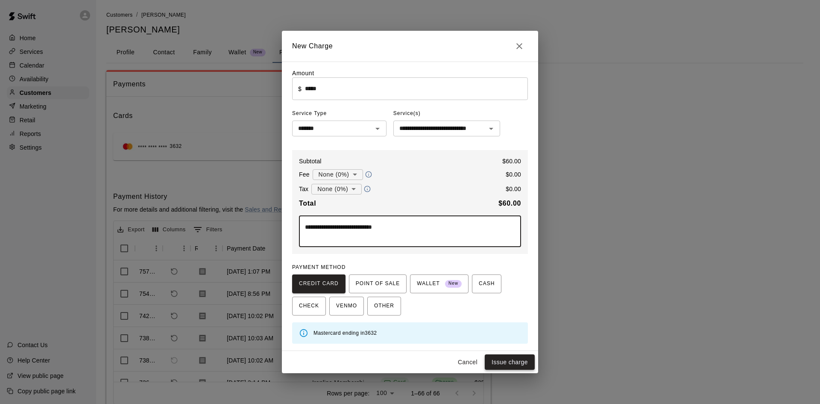  I want to click on span: WALLET, so click(439, 284).